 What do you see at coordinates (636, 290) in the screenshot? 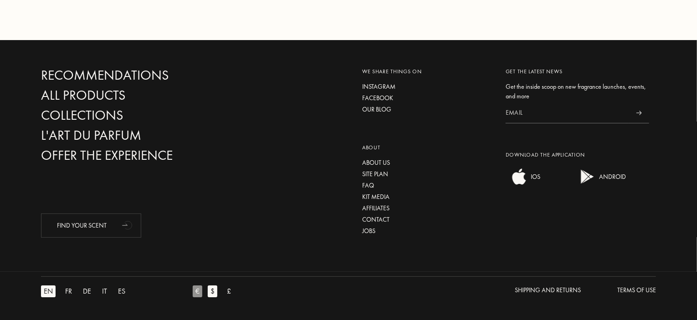
I see `div: Terms of use` at bounding box center [636, 290].